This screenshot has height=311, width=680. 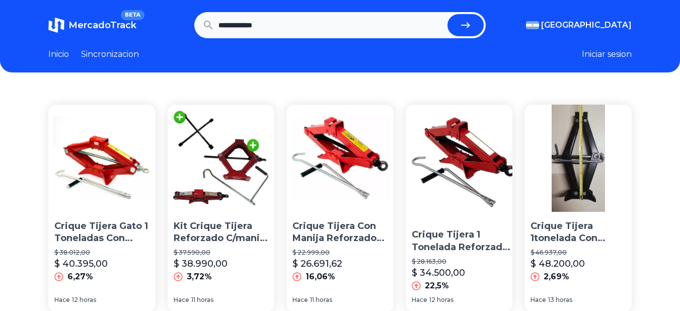 I want to click on p: $ 26.691,62, so click(x=317, y=264).